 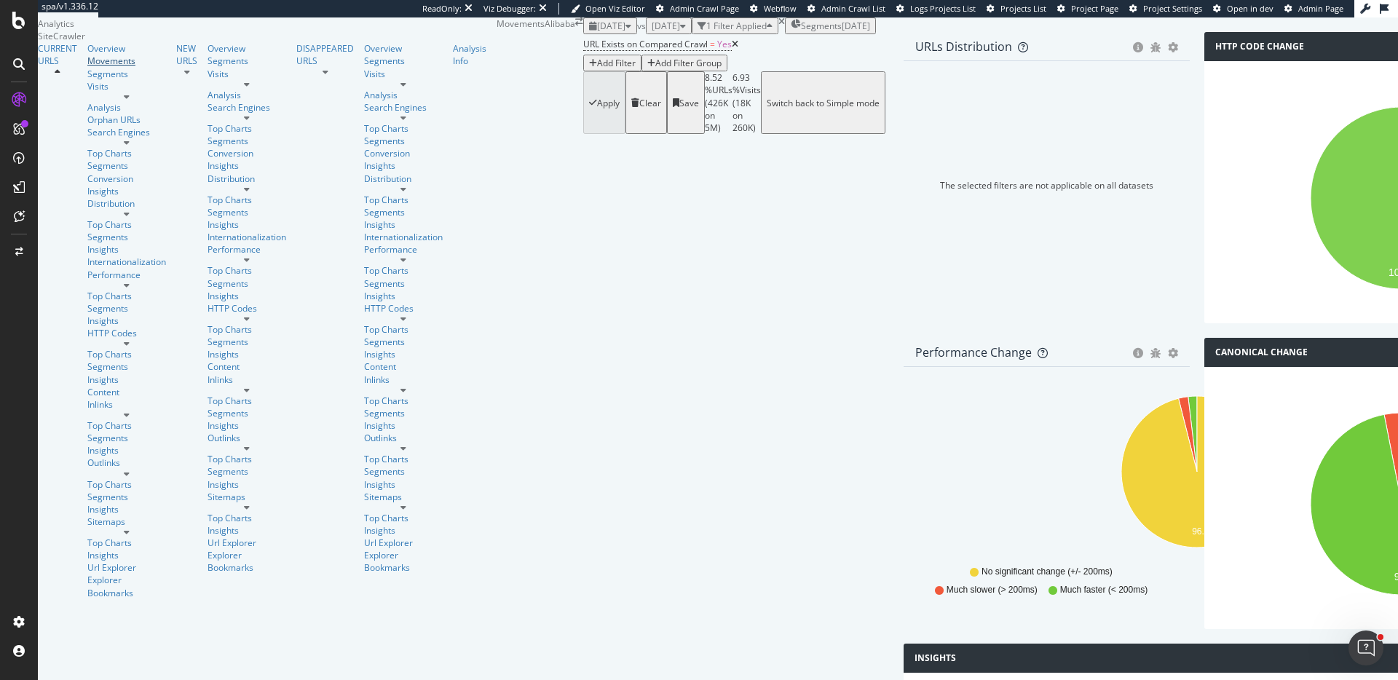 What do you see at coordinates (403, 543) in the screenshot?
I see `a: Url Explorer` at bounding box center [403, 543].